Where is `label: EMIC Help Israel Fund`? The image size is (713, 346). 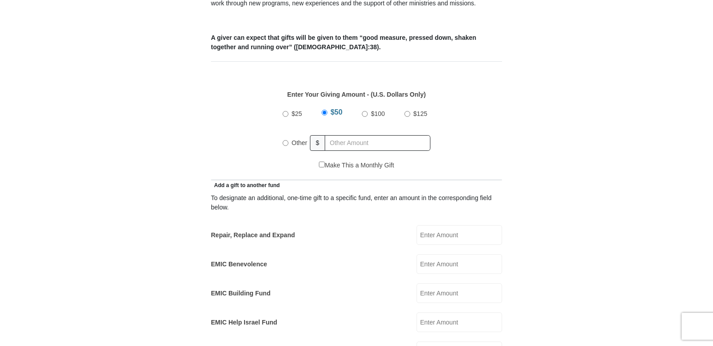
label: EMIC Help Israel Fund is located at coordinates (244, 322).